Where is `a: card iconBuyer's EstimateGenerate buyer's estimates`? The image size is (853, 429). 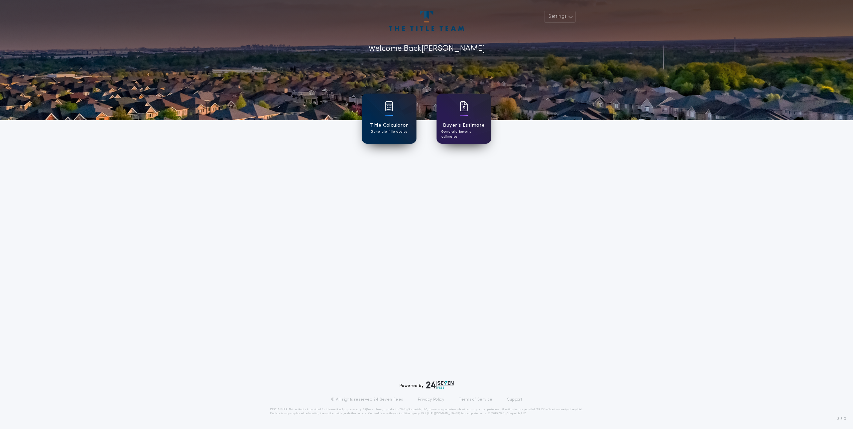
a: card iconBuyer's EstimateGenerate buyer's estimates is located at coordinates (464, 119).